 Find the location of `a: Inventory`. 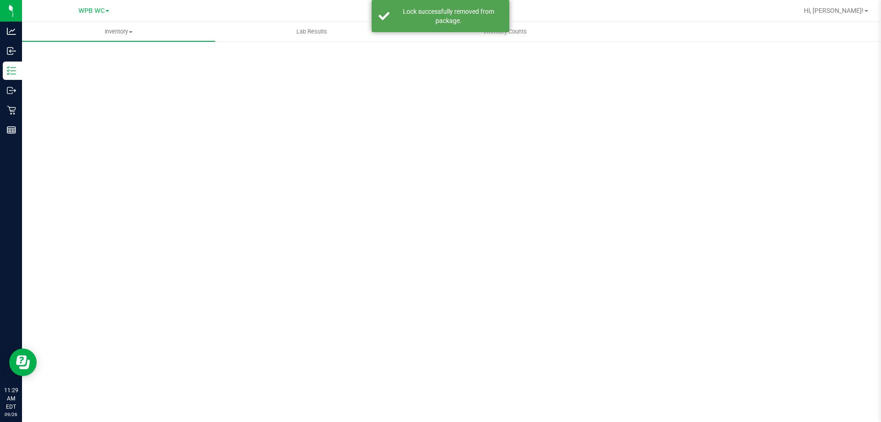

a: Inventory is located at coordinates (118, 32).